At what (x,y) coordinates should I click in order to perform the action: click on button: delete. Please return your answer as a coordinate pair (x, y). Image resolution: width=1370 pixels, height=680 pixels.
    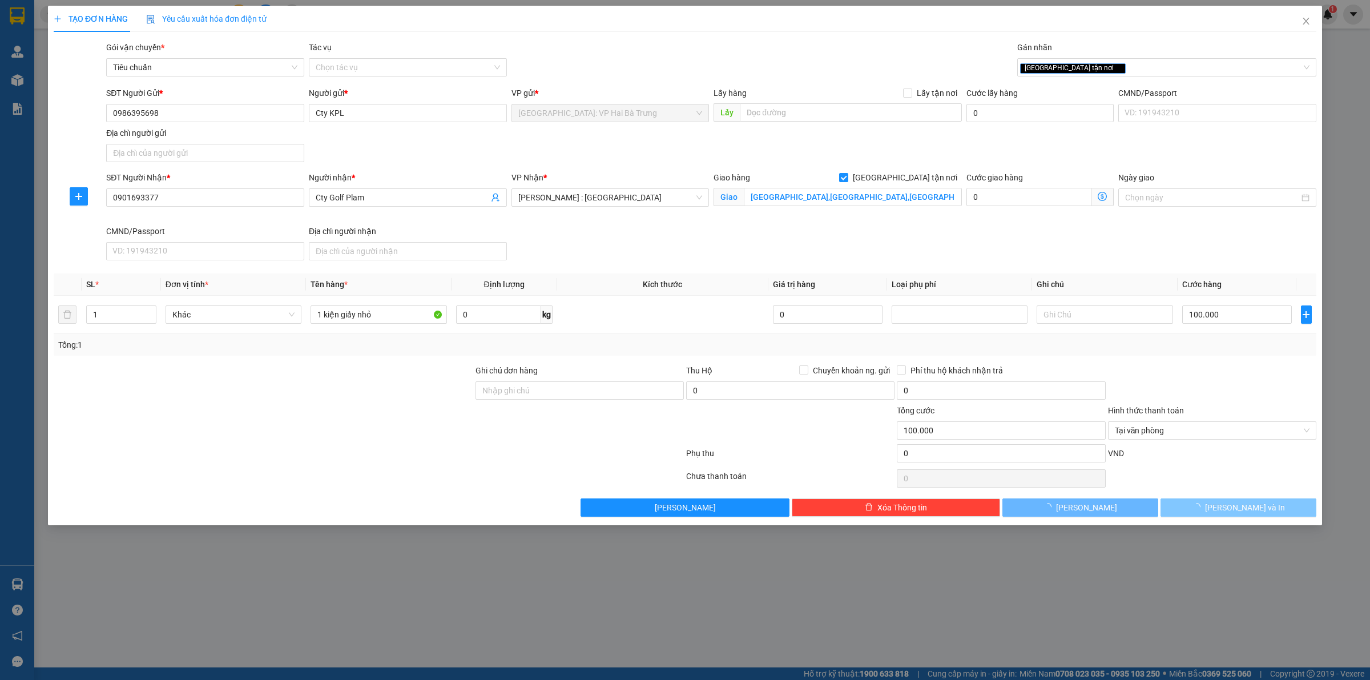
    Looking at the image, I should click on (67, 315).